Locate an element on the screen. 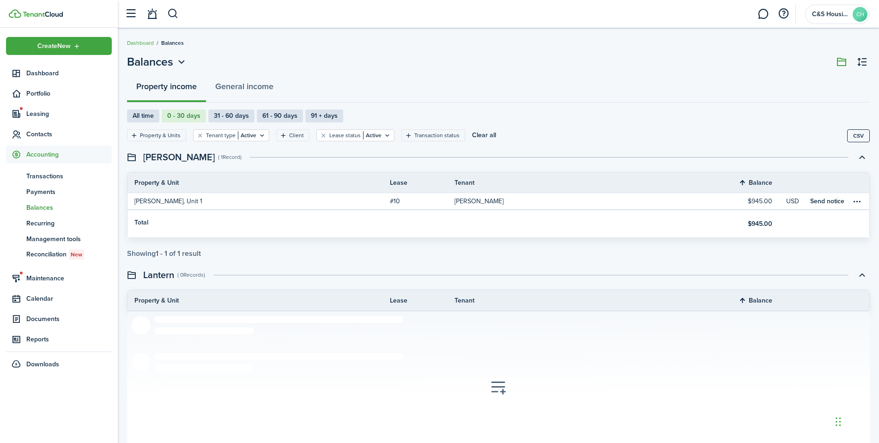 Image resolution: width=879 pixels, height=443 pixels. span: Documents is located at coordinates (69, 319).